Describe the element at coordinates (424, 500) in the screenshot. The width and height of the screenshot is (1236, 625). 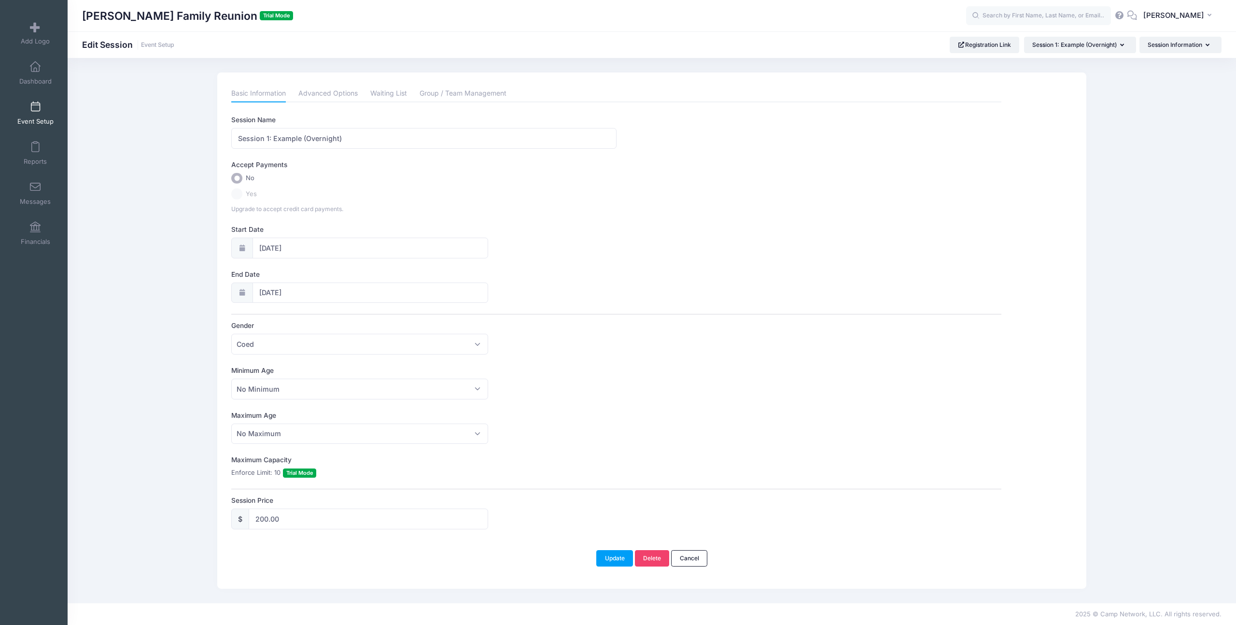
I see `label: Session Price` at that location.